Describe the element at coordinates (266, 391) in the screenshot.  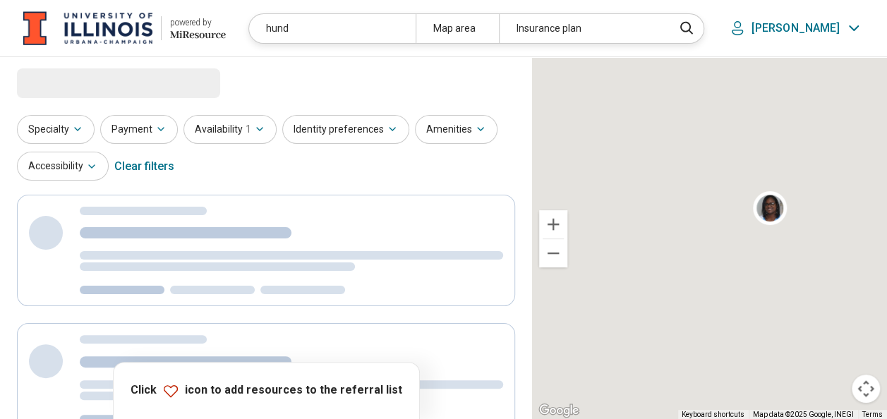
I see `p: Click icon to add resources to the referral list` at that location.